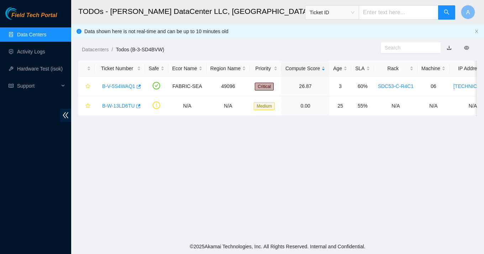 The height and width of the screenshot is (254, 484). Describe the element at coordinates (38, 86) in the screenshot. I see `span: Support` at that location.